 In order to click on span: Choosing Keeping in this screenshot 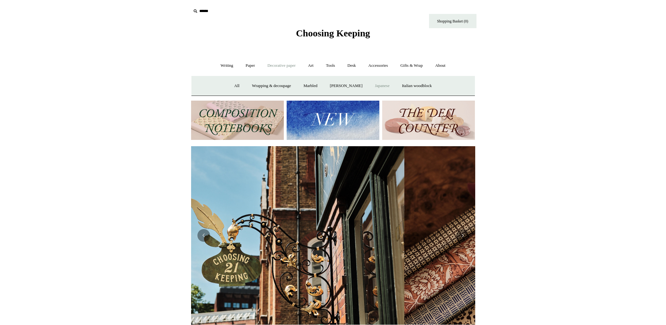, I will do `click(333, 33)`.